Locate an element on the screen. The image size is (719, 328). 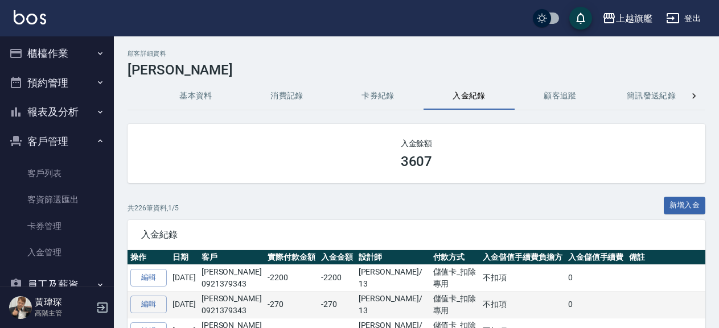
th: 入金金額 is located at coordinates (337, 258).